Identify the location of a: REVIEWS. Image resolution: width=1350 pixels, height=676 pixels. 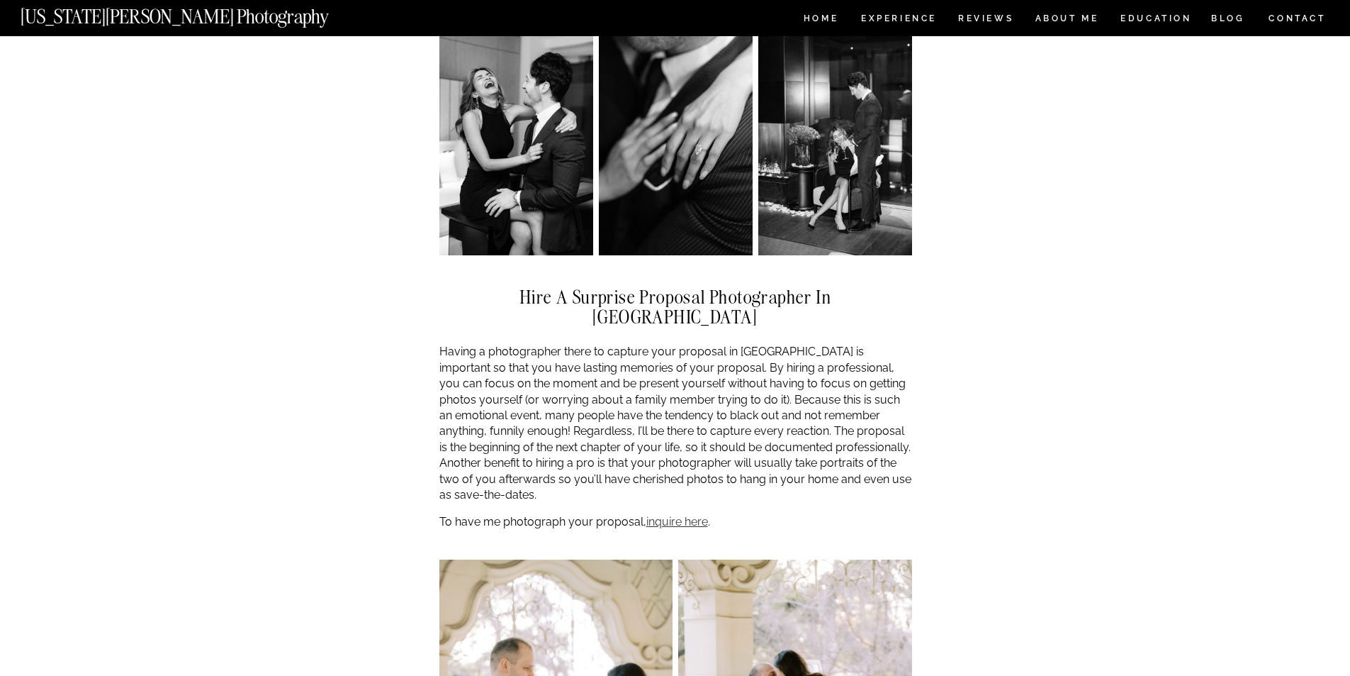
(985, 20).